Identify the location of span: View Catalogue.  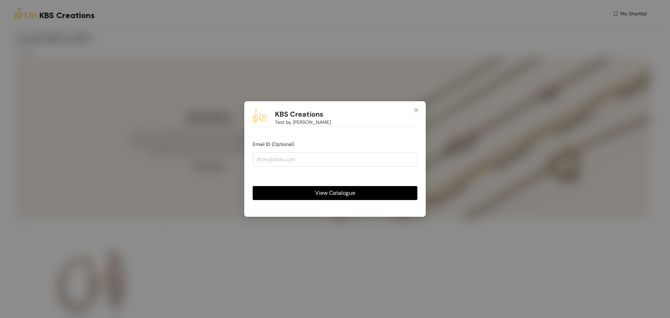
(335, 193).